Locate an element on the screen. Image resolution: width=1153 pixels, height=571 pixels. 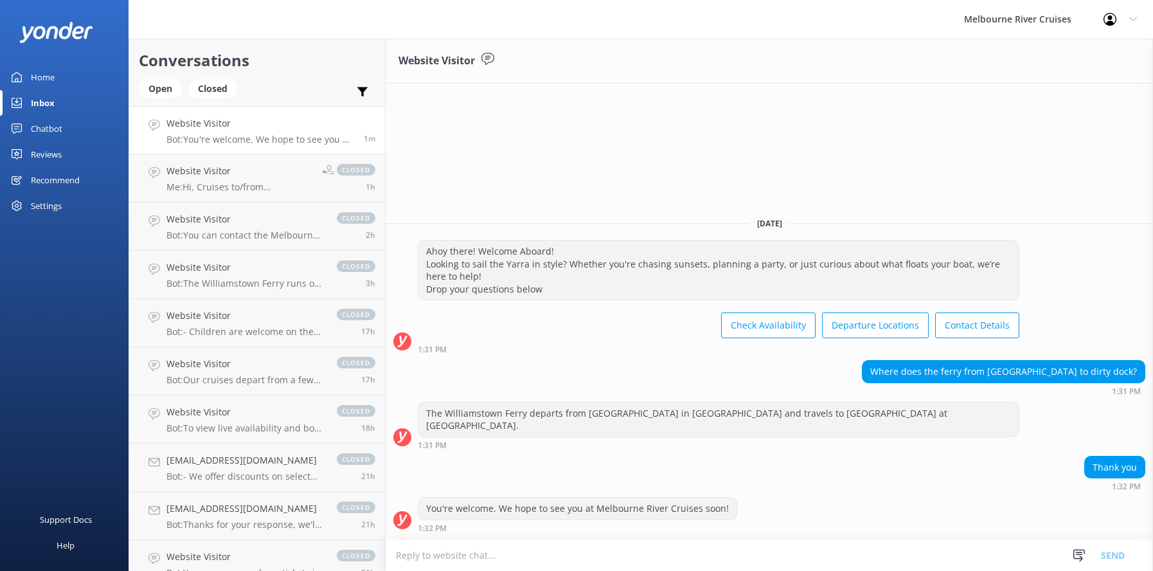
div: Recommend is located at coordinates (55, 180).